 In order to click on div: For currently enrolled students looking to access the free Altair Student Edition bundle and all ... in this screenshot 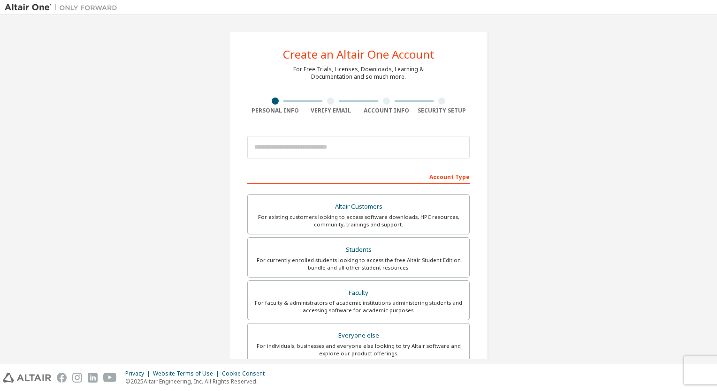, I will do `click(359, 264)`.